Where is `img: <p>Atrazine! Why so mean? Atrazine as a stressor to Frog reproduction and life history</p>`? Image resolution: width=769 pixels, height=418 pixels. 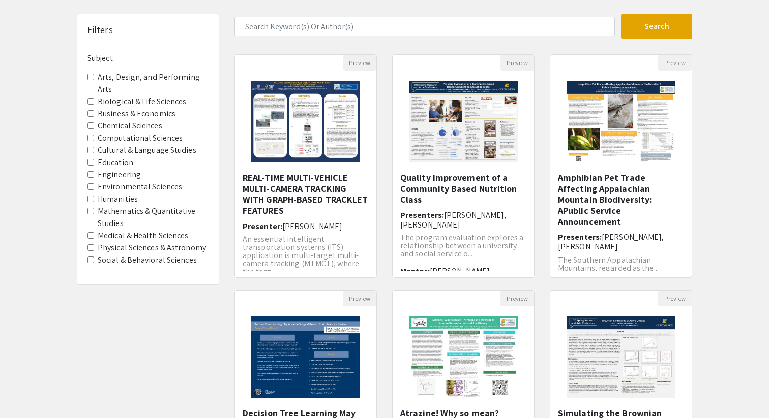
img: <p>Atrazine! Why so mean? Atrazine as a stressor to Frog reproduction and life history</p> is located at coordinates (463, 357).